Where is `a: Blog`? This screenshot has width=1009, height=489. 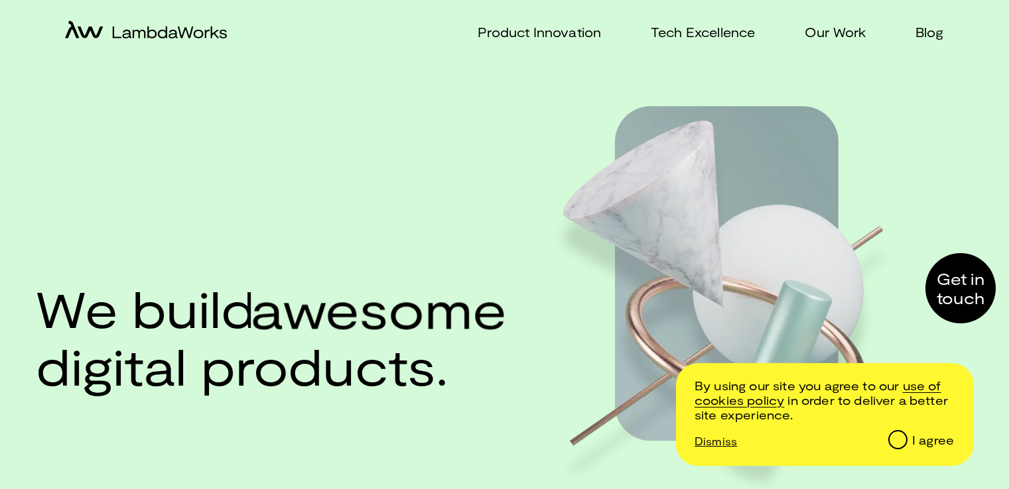 a: Blog is located at coordinates (921, 32).